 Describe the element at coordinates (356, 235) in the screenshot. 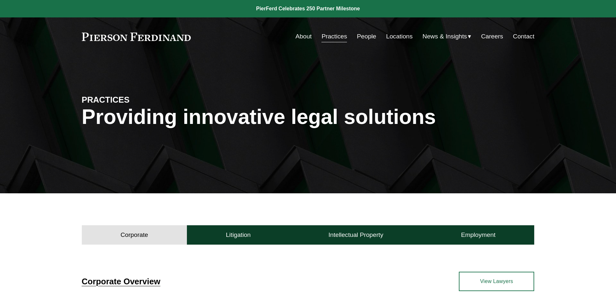

I see `h4: Intellectual Property` at that location.